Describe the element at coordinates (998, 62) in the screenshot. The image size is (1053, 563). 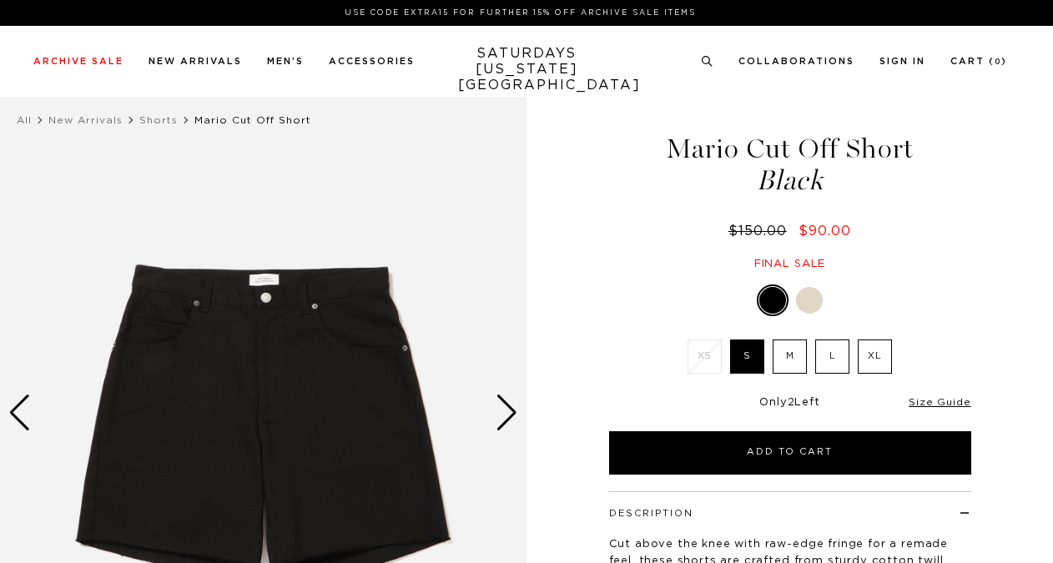
I see `small: 0` at that location.